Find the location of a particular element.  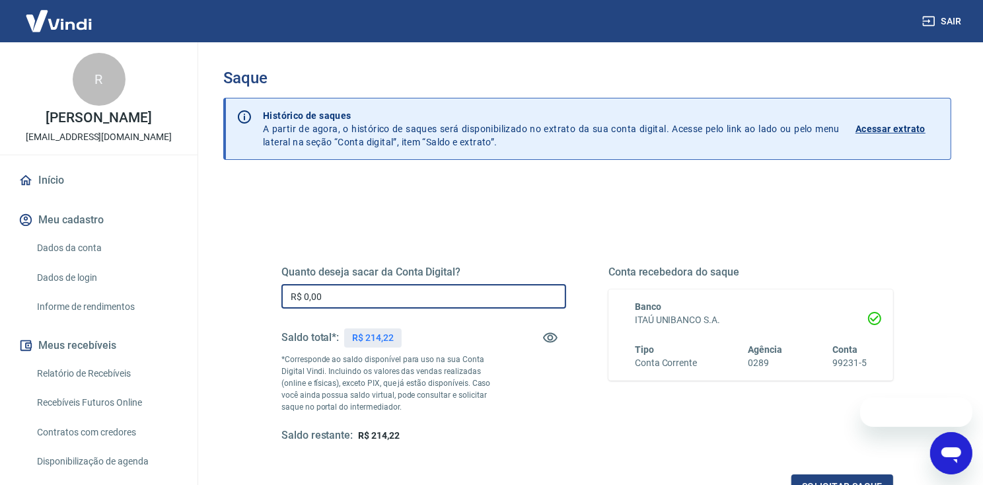

button: Meu cadastro is located at coordinates (98, 220).